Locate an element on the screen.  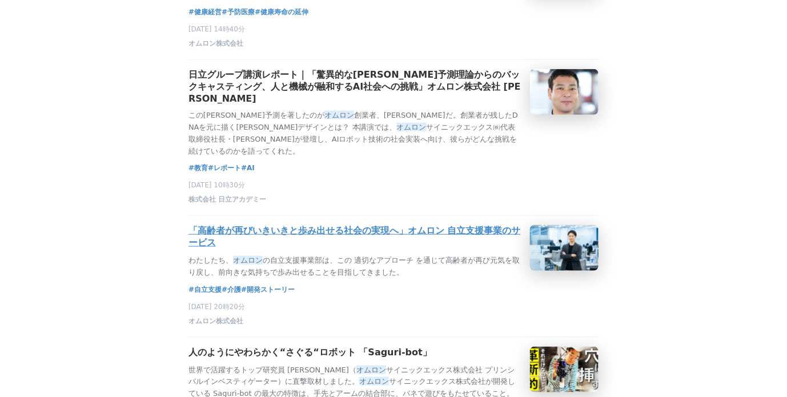
a: #介護 is located at coordinates (231, 289).